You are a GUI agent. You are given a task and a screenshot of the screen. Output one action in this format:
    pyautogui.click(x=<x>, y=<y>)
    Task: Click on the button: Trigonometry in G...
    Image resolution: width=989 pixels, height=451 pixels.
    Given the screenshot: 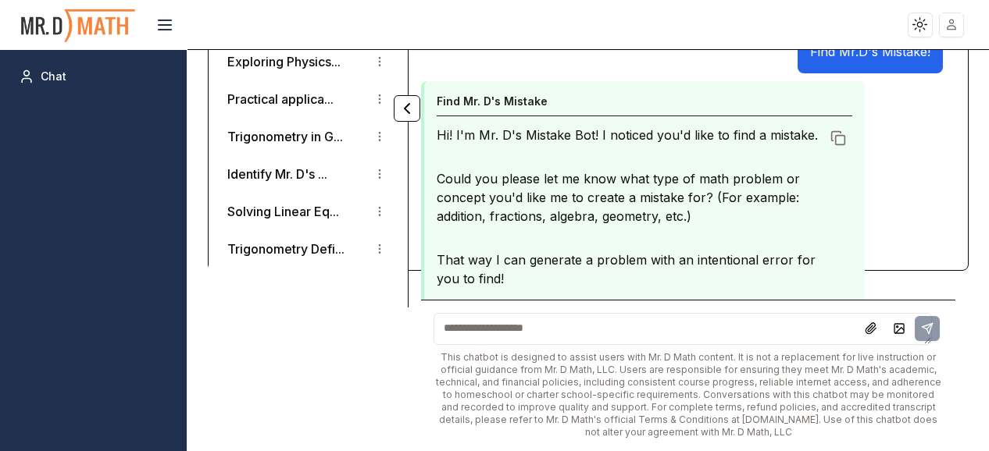 What is the action you would take?
    pyautogui.click(x=285, y=137)
    